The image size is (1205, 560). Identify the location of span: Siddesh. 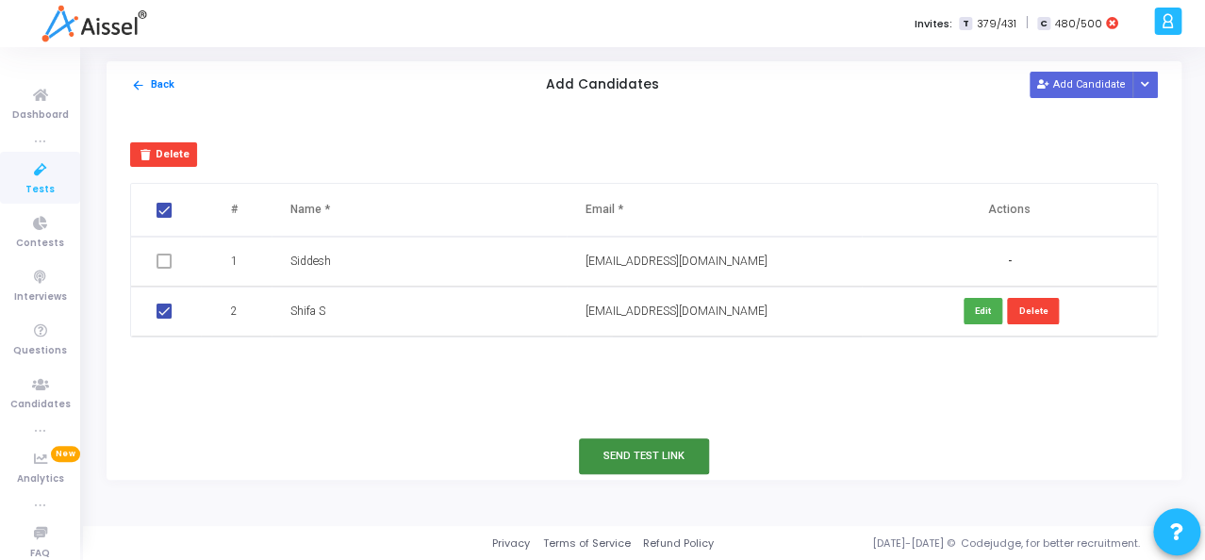
(310, 261).